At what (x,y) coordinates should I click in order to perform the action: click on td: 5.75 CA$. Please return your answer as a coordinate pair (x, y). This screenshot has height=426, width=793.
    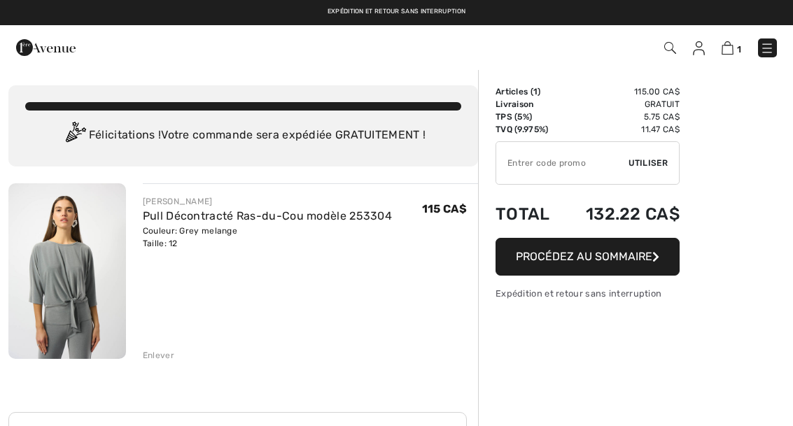
    Looking at the image, I should click on (621, 117).